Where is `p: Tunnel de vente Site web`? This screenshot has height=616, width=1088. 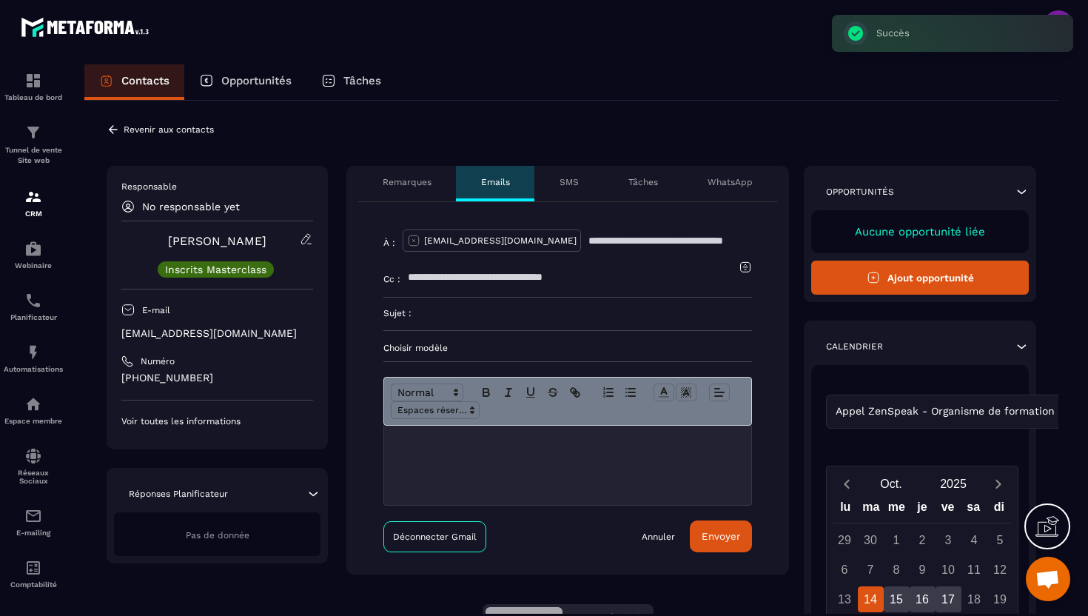
p: Tunnel de vente Site web is located at coordinates (33, 155).